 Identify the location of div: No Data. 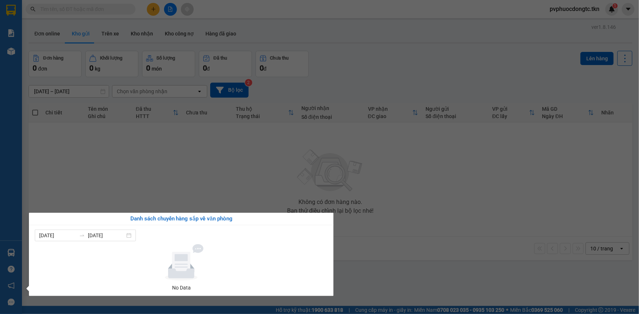
(181, 288).